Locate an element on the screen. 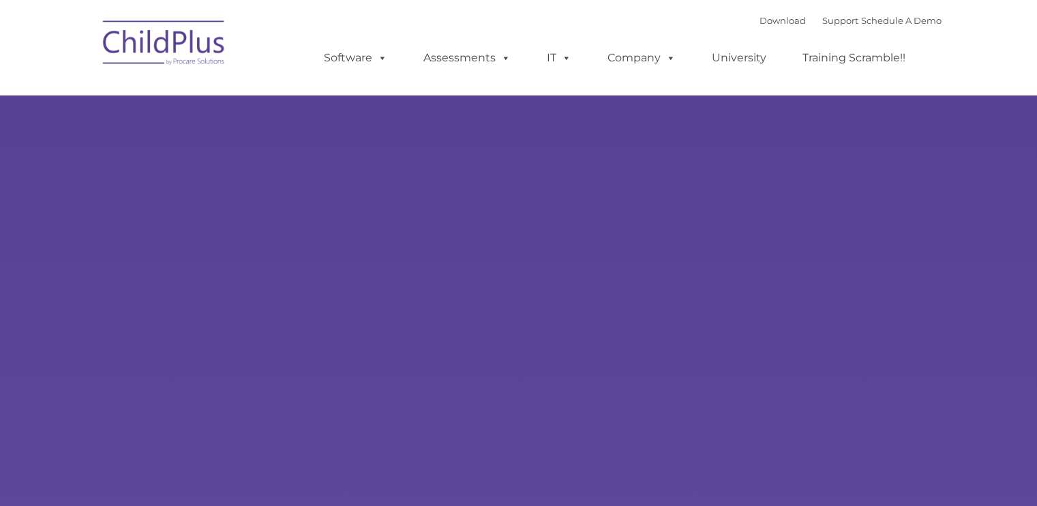 This screenshot has width=1037, height=506. a: Software is located at coordinates (355, 58).